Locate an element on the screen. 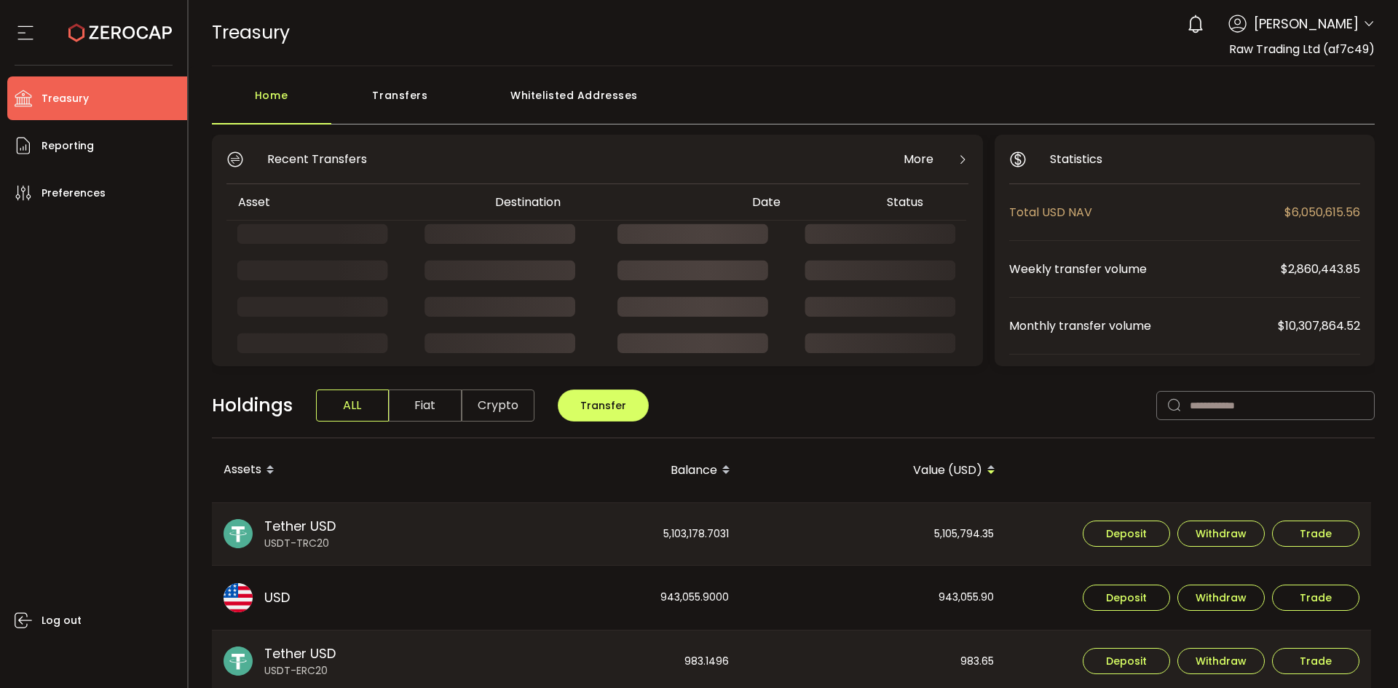 Image resolution: width=1398 pixels, height=688 pixels. div: Whitelisted Addresses is located at coordinates (574, 103).